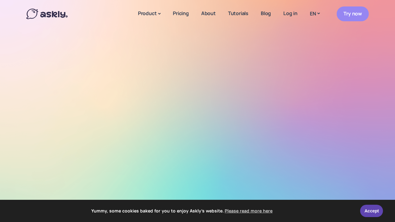  What do you see at coordinates (265, 13) in the screenshot?
I see `a: Blog` at bounding box center [265, 13].